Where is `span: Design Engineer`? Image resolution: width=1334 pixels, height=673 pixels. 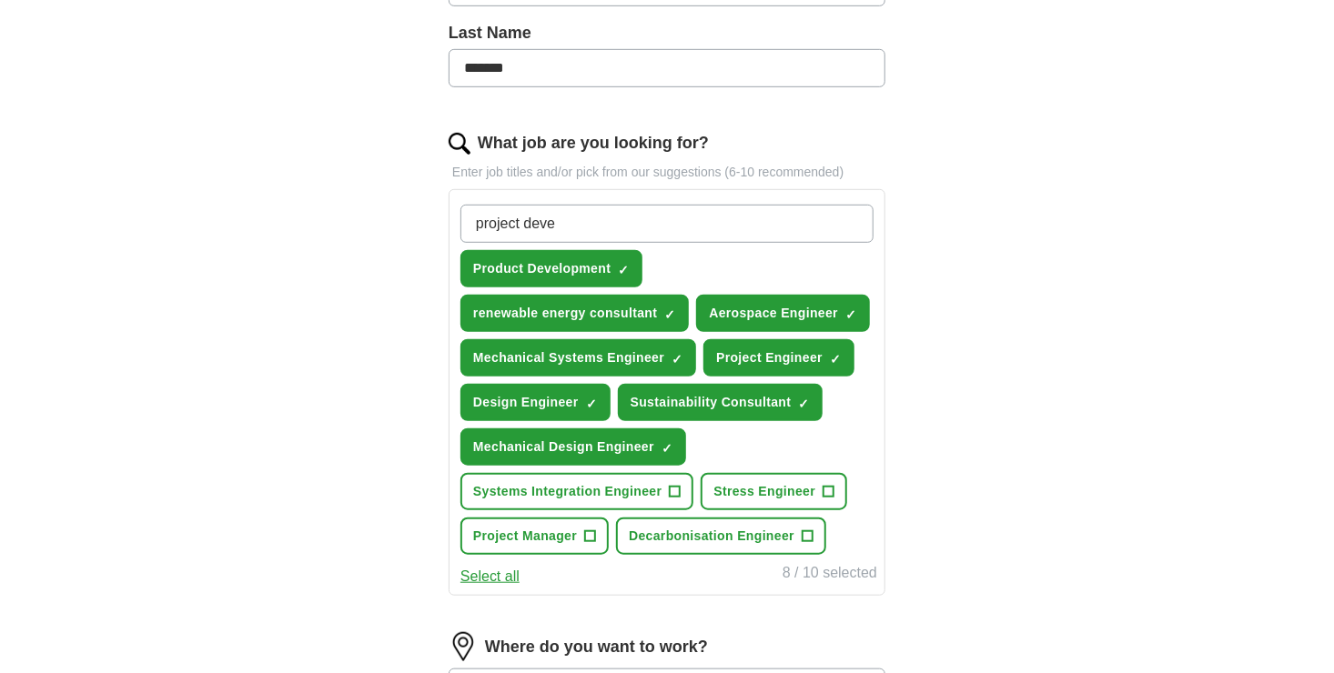
span: Design Engineer is located at coordinates (526, 402).